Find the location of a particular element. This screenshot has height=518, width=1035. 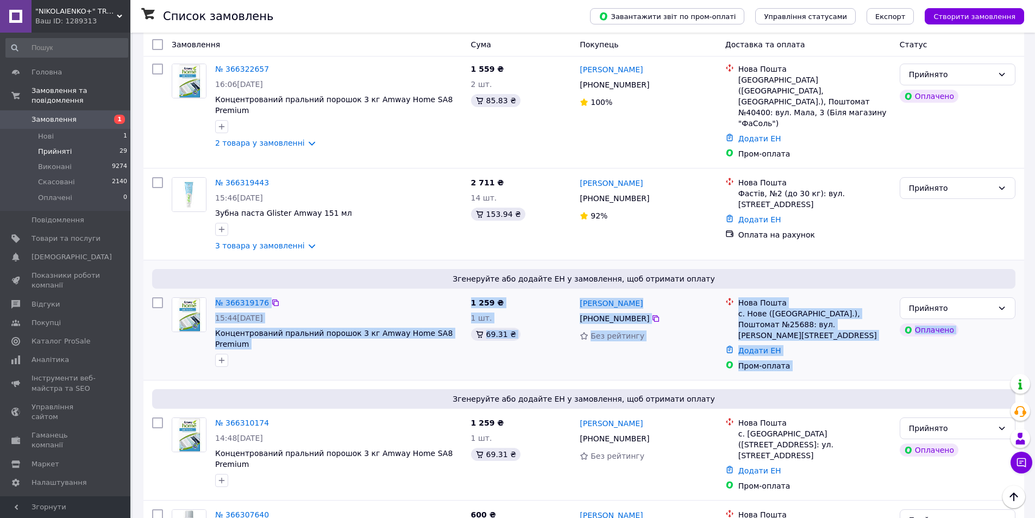

a: Зубна паста Glister Amway 151 мл is located at coordinates (284, 213).